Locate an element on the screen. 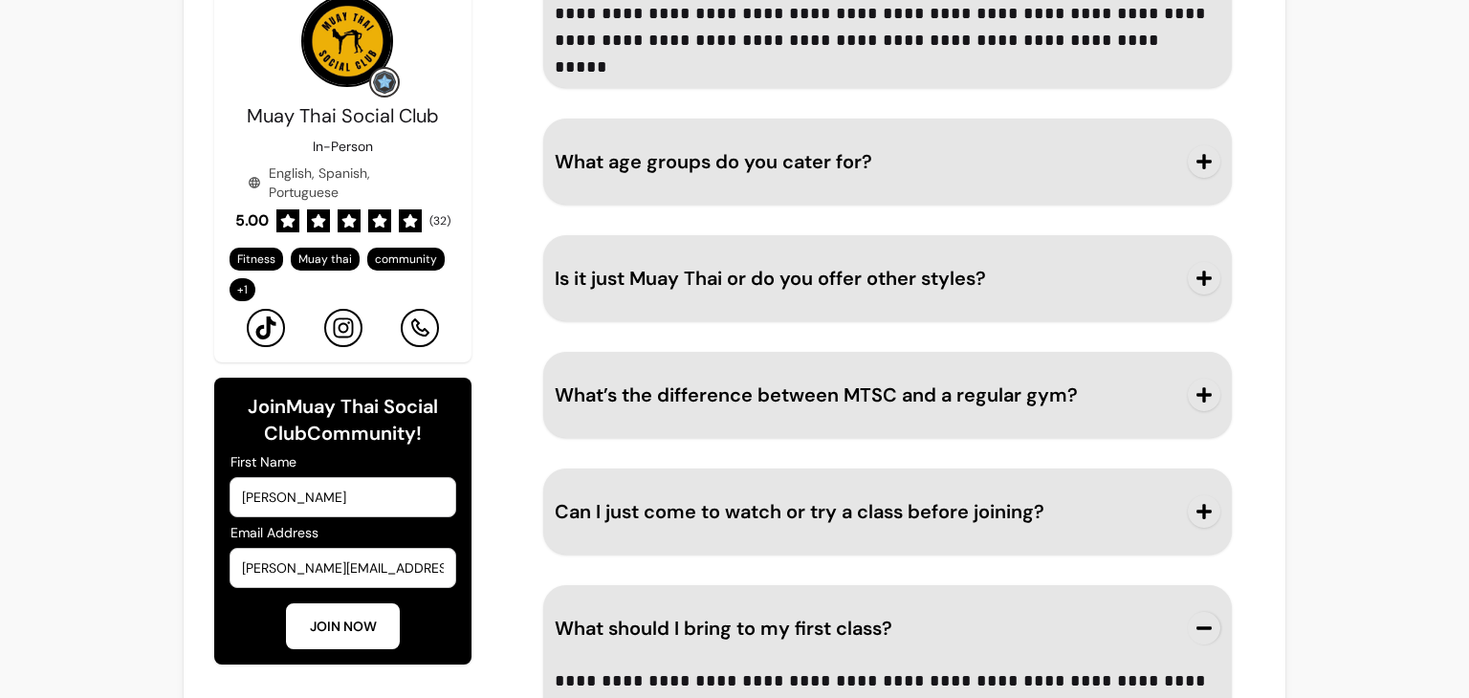 Image resolution: width=1469 pixels, height=698 pixels. span: Is it just Muay Thai or do you offer other styles? is located at coordinates (770, 278).